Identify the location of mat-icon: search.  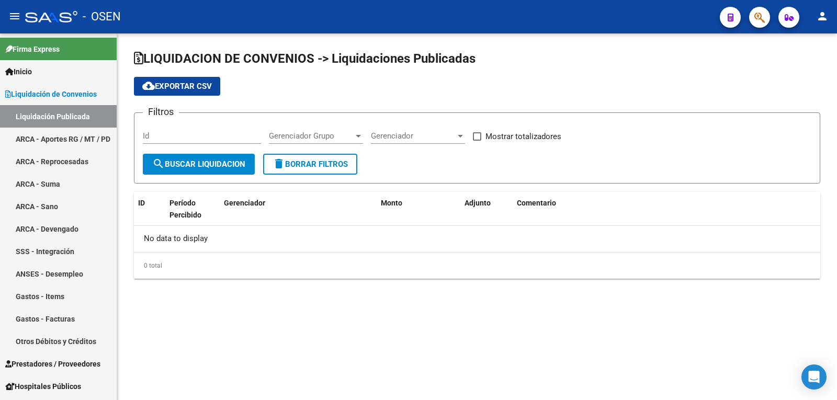
(158, 164).